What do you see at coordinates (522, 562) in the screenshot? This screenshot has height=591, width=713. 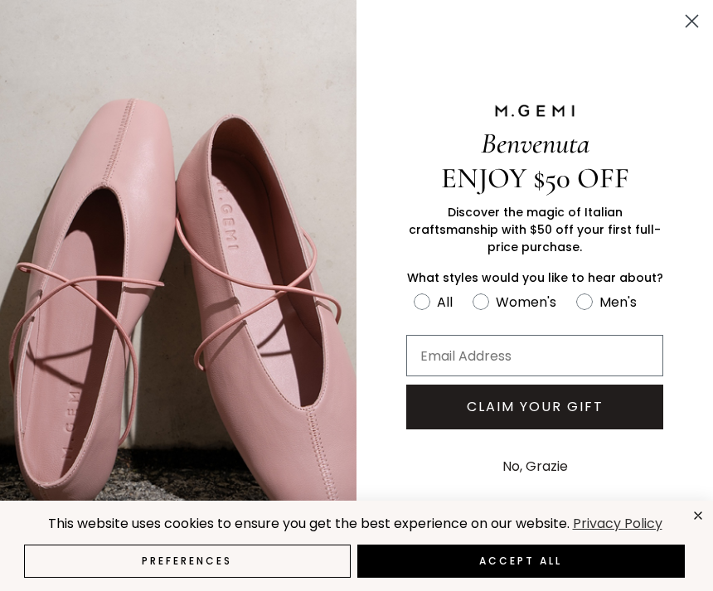 I see `button: Accept All` at bounding box center [522, 562].